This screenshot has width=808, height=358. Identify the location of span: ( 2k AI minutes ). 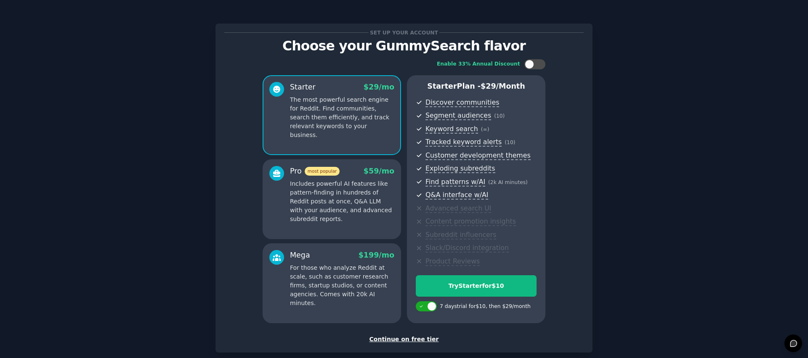
(508, 183).